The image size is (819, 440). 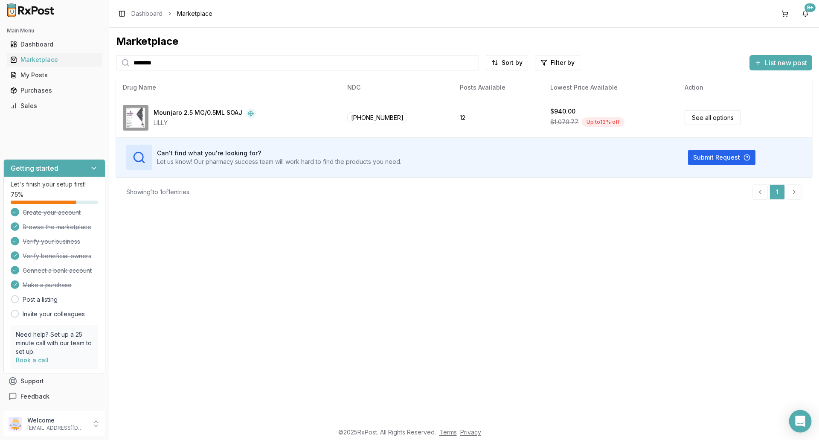 I want to click on a: Sales, so click(x=54, y=106).